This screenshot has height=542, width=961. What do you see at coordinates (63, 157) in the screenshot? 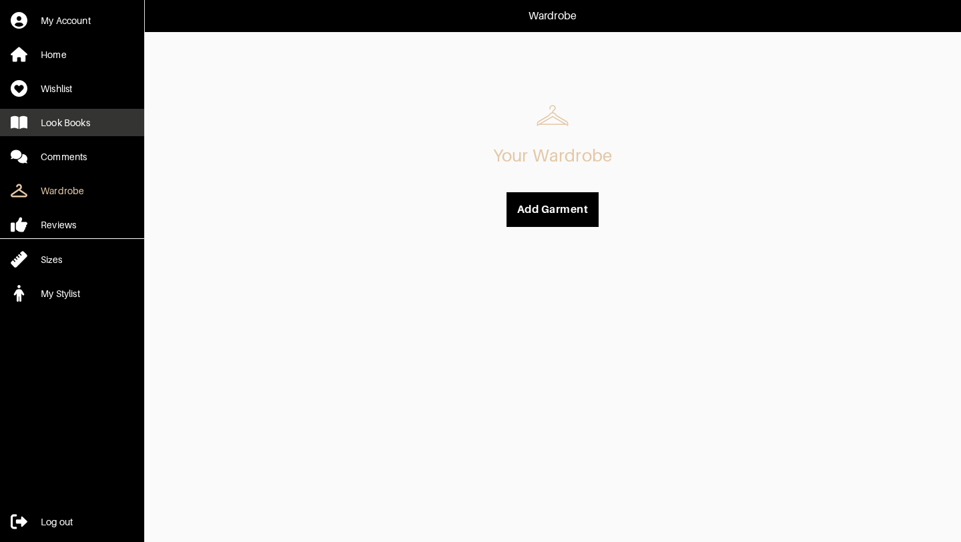
I see `div: Comments` at bounding box center [63, 157].